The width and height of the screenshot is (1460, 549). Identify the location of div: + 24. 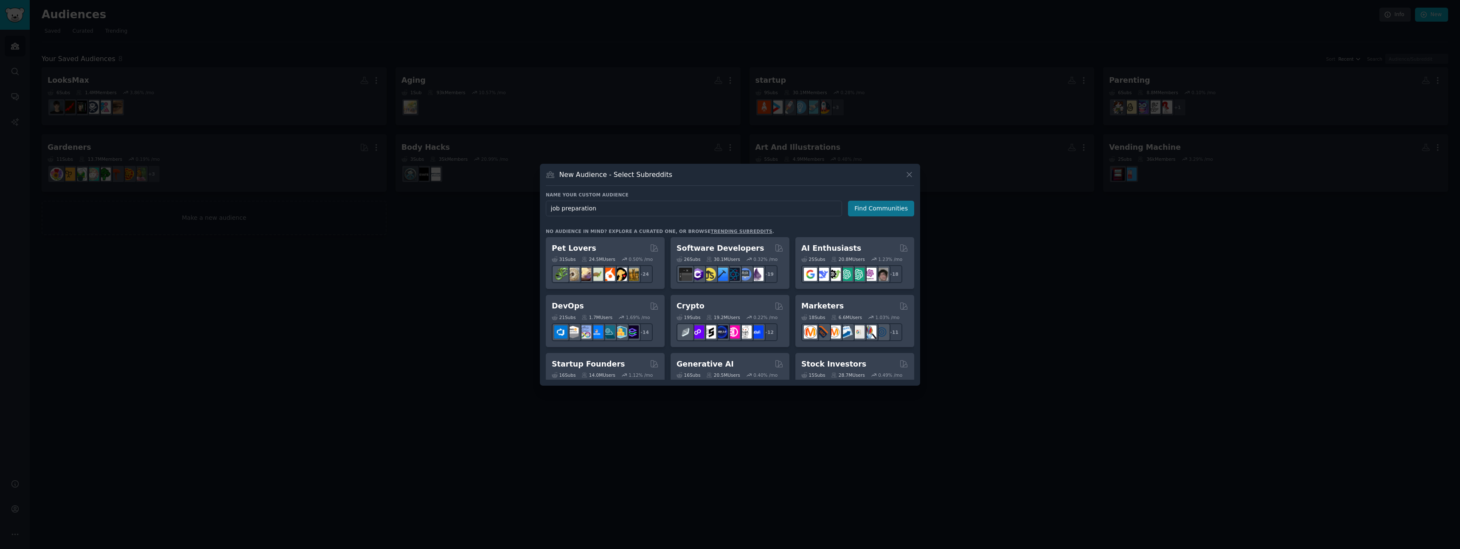
(644, 274).